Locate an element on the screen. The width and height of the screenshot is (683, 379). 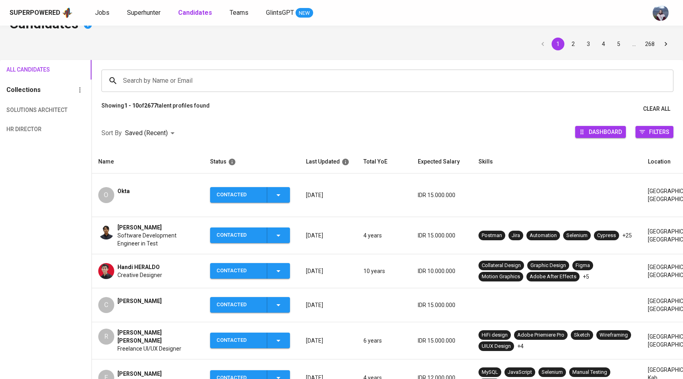
th: Skills is located at coordinates (557, 162).